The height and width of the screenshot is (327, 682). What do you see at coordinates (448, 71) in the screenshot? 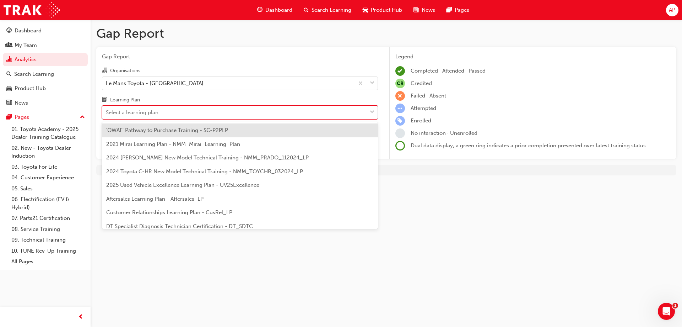
I see `span: Completed · Attended · Passed` at bounding box center [448, 71].